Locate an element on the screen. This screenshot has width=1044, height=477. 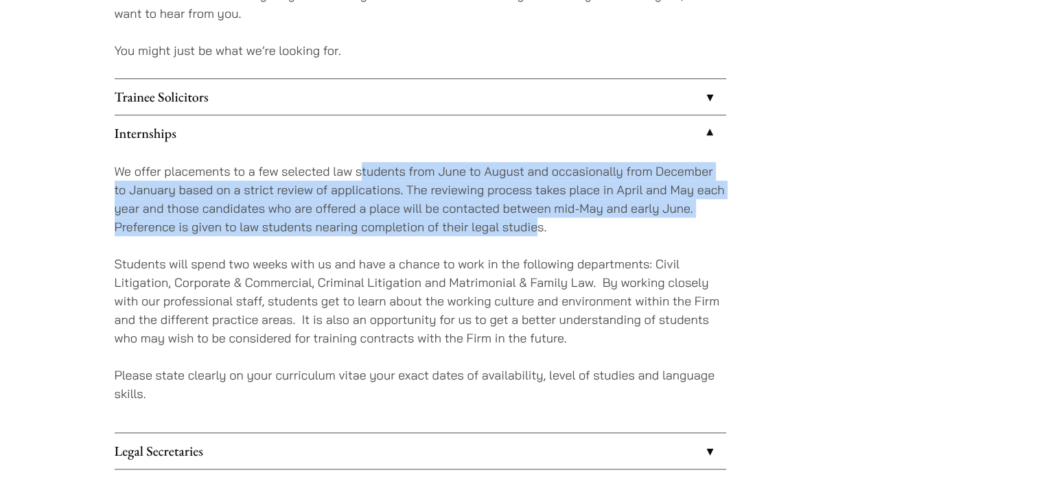
div: Internships is located at coordinates (420, 292).